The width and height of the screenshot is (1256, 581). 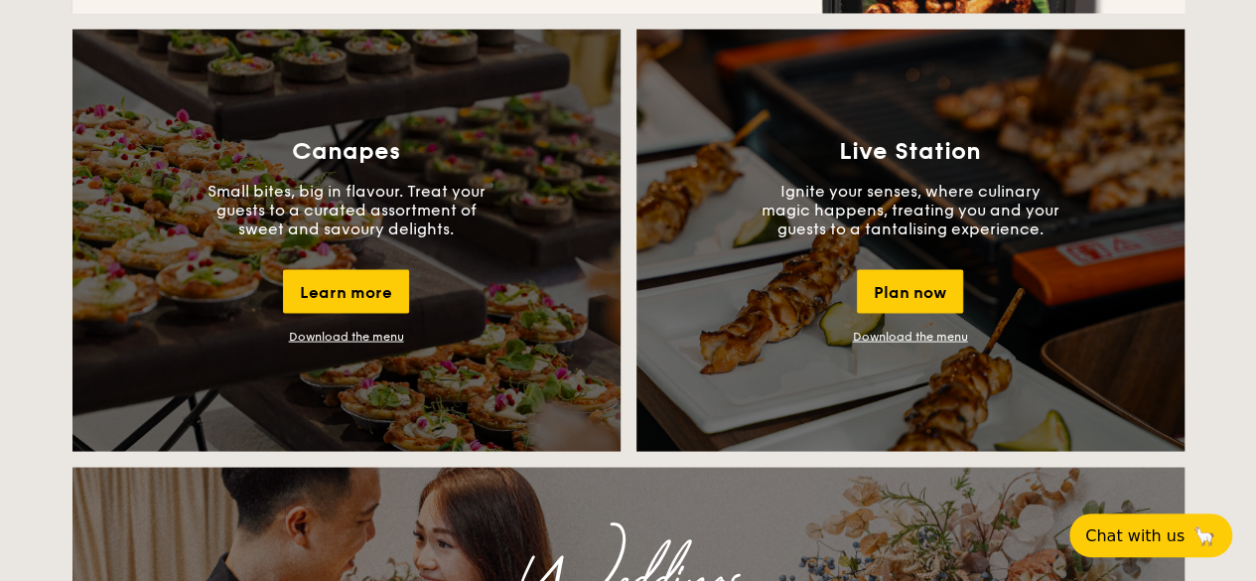 What do you see at coordinates (1150, 535) in the screenshot?
I see `button: Chat with us🦙` at bounding box center [1150, 535].